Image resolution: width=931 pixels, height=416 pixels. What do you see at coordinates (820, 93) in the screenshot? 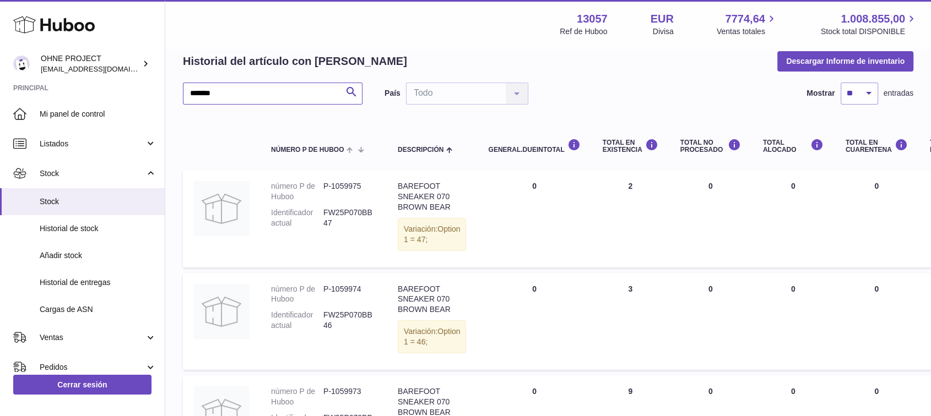
I see `label: Mostrar` at bounding box center [820, 93].